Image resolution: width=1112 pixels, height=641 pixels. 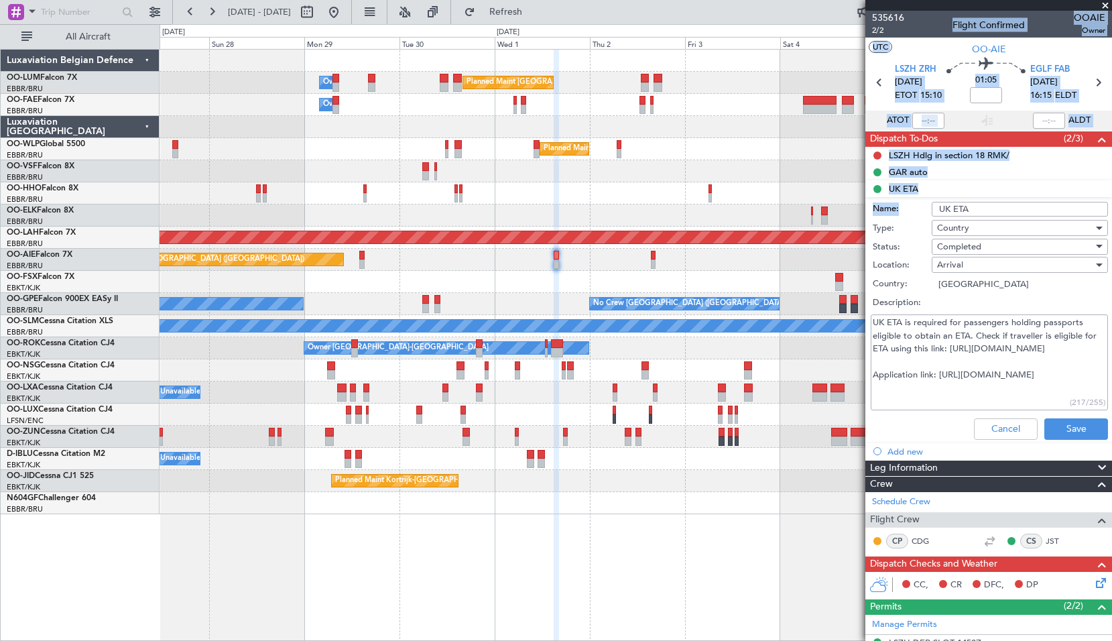 What do you see at coordinates (1076, 429) in the screenshot?
I see `button: Save` at bounding box center [1076, 429].